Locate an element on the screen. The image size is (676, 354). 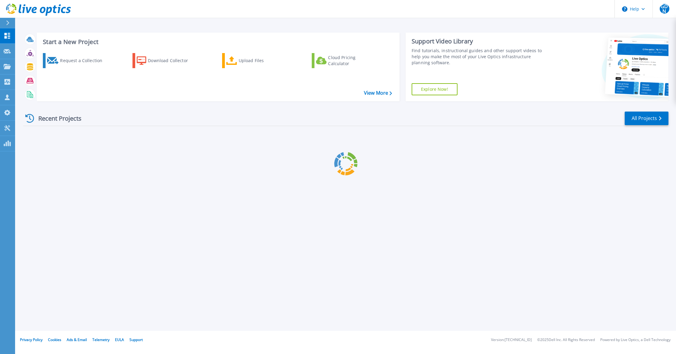
div: Find tutorials, instructional guides and other support videos to help you make the most of your L... is located at coordinates (479, 57).